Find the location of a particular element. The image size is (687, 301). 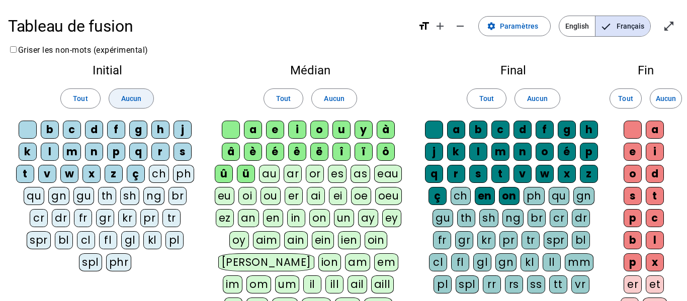

div: ë is located at coordinates (319, 152).